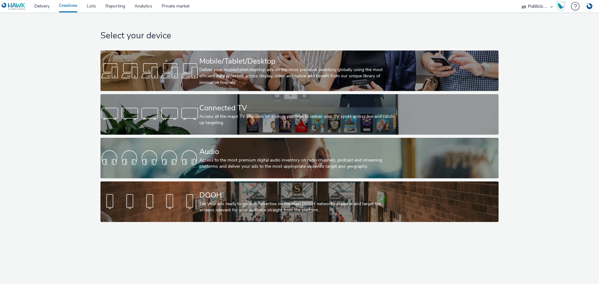  What do you see at coordinates (298, 108) in the screenshot?
I see `div: Connected TV` at bounding box center [298, 108].